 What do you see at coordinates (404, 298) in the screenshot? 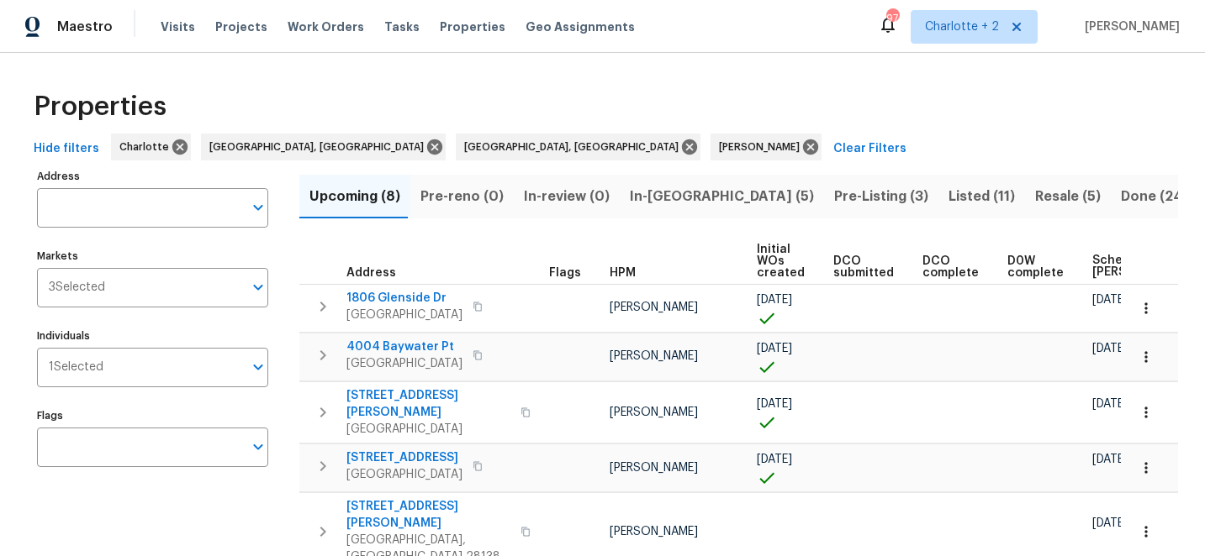
I see `span: 1806 Glenside Dr` at bounding box center [404, 298].